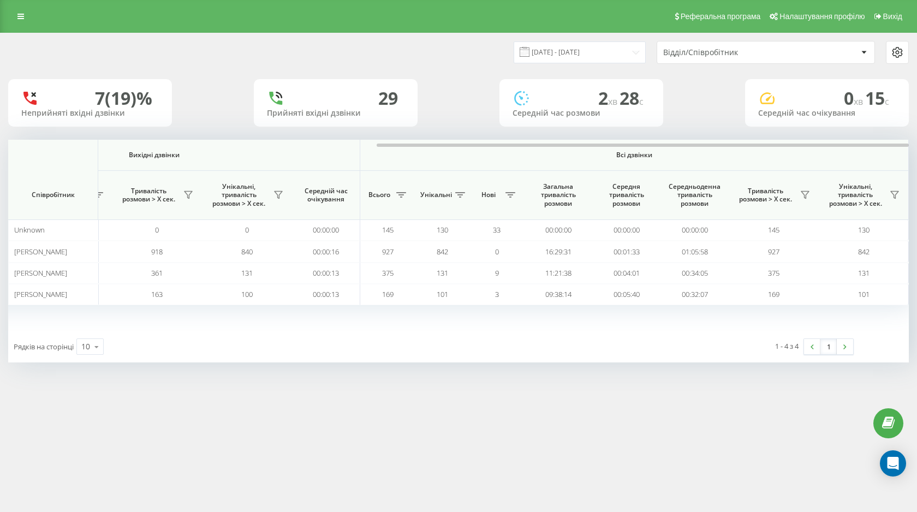 This screenshot has width=917, height=512. I want to click on span: Всього, so click(379, 195).